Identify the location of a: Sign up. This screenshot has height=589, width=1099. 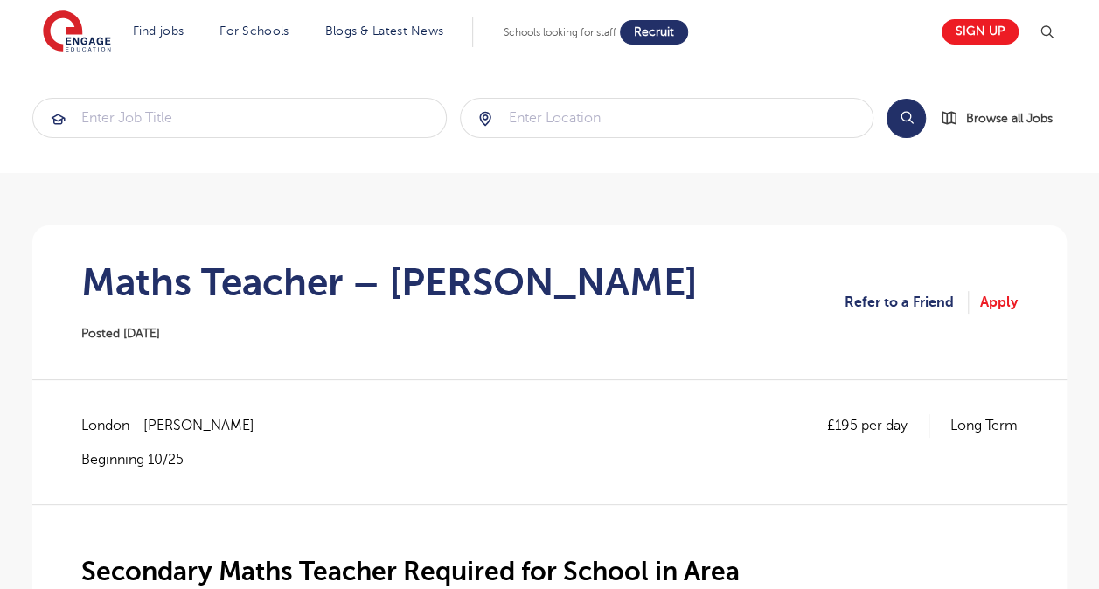
(980, 31).